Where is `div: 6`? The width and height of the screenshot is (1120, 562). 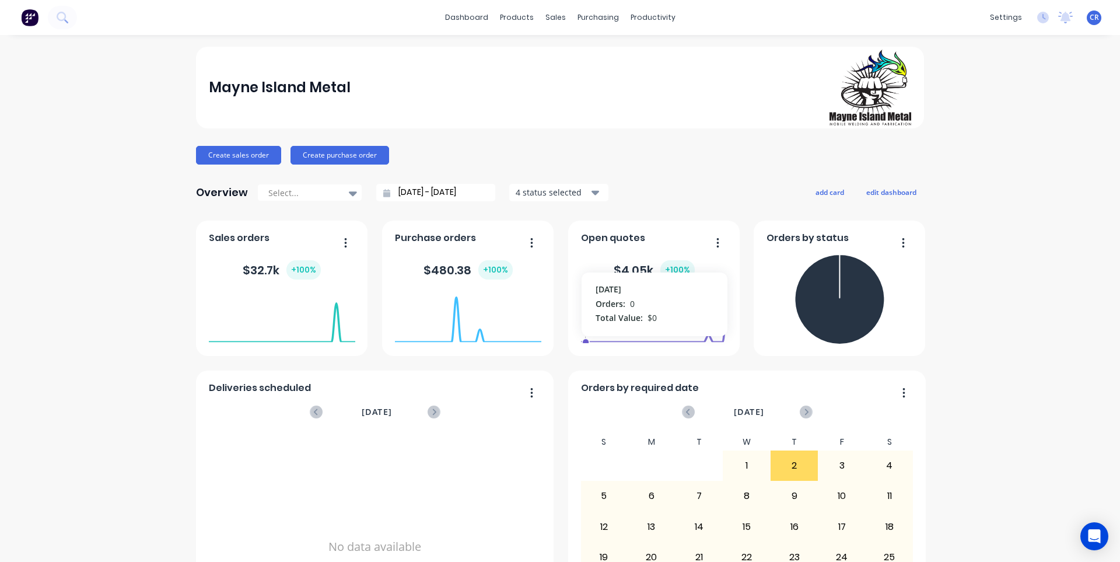
div: 6 is located at coordinates (652, 496).